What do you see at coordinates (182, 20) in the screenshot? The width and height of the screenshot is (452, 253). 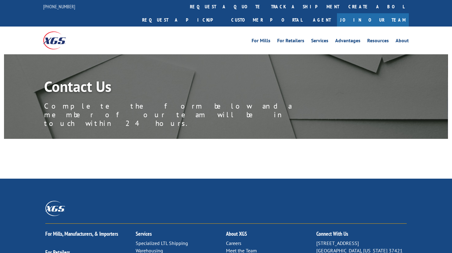 I see `a: Request a pickup` at bounding box center [182, 20].